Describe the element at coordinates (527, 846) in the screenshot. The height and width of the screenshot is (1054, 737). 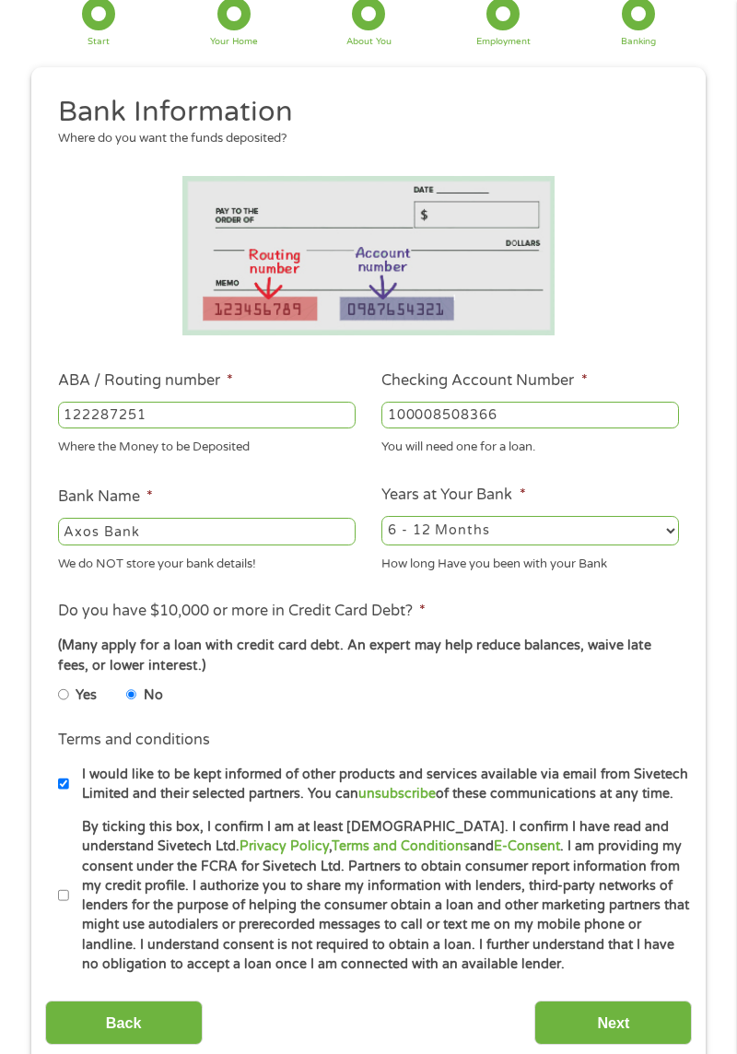
I see `a: E-Consent` at that location.